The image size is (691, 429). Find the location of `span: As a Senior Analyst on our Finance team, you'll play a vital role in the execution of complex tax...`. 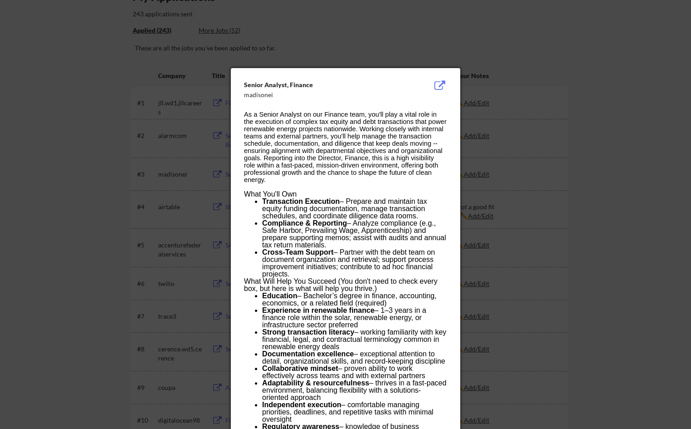

span: As a Senior Analyst on our Finance team, you'll play a vital role in the execution of complex tax... is located at coordinates (345, 147).